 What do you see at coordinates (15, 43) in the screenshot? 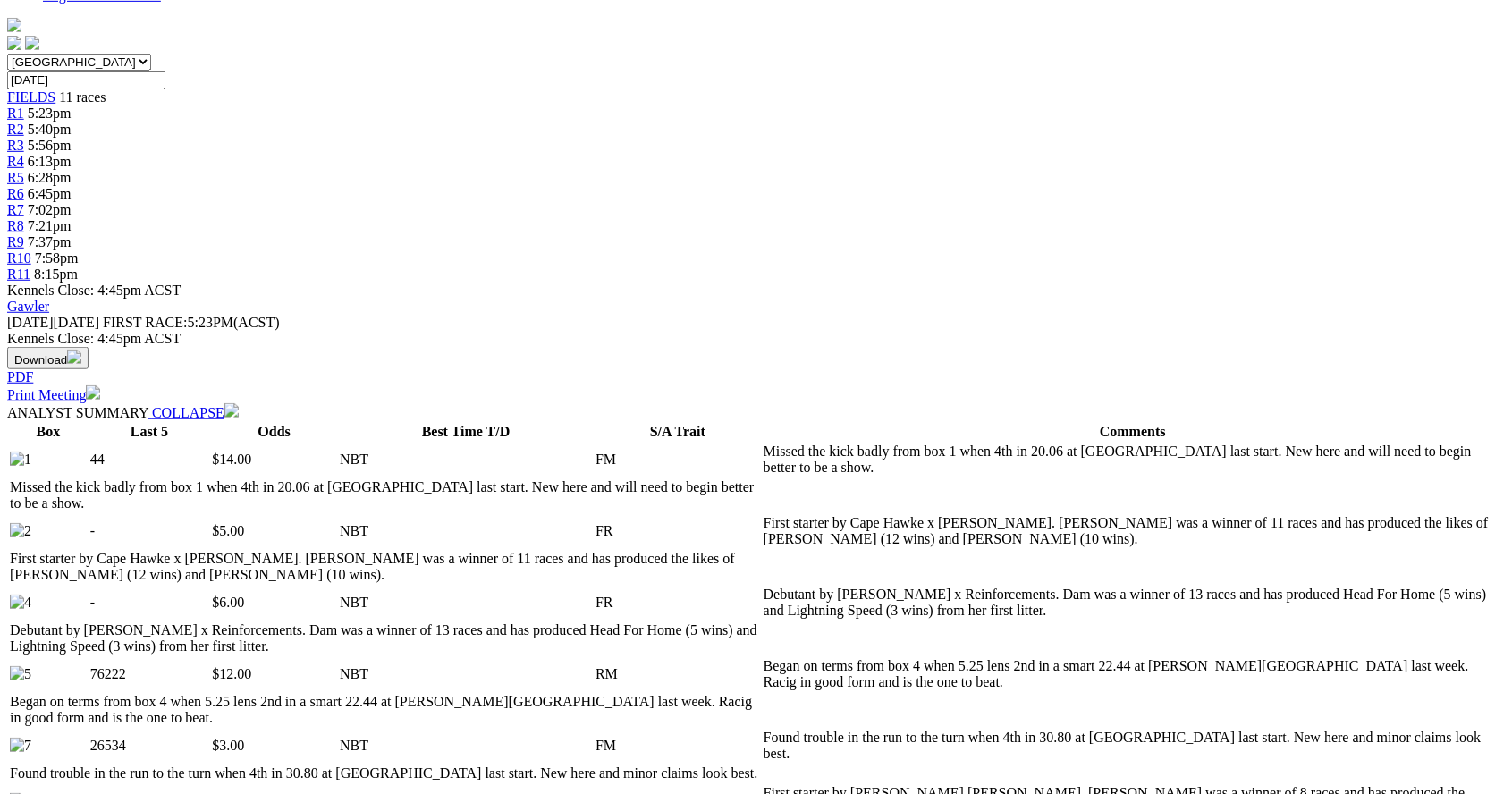
I see `img: facebook.svg` at bounding box center [15, 43].